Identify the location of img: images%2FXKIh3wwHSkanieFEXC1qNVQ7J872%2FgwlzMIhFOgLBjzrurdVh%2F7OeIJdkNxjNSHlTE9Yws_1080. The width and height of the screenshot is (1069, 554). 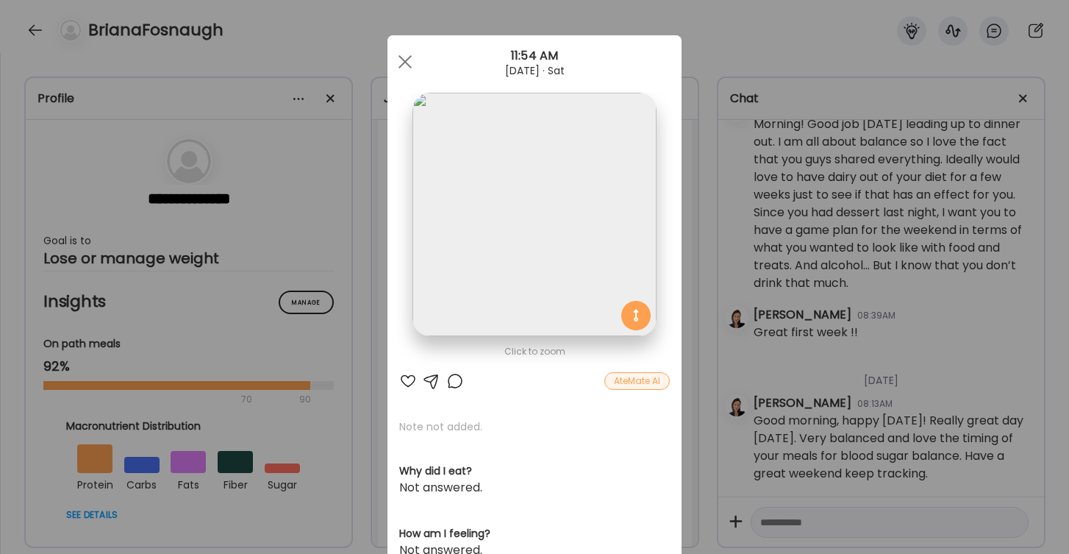
(534, 214).